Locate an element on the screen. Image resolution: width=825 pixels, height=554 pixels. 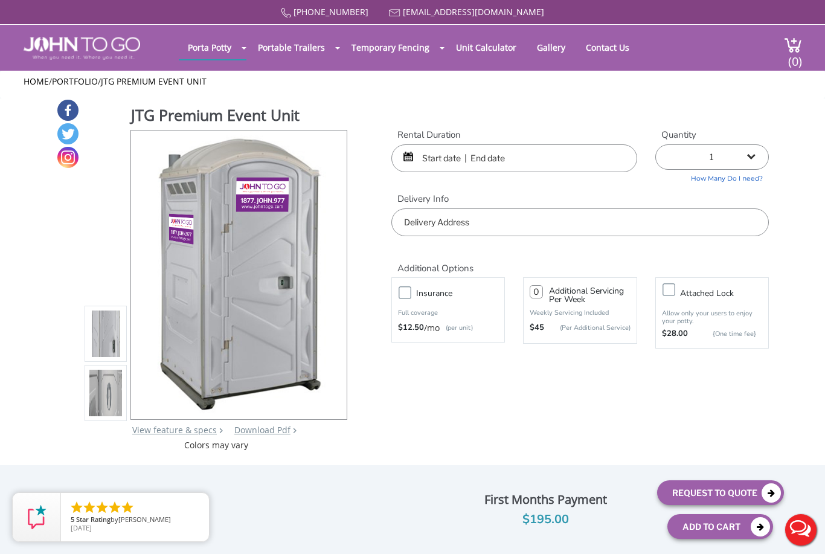
a: JTG Premium Event Unit is located at coordinates (153, 81).